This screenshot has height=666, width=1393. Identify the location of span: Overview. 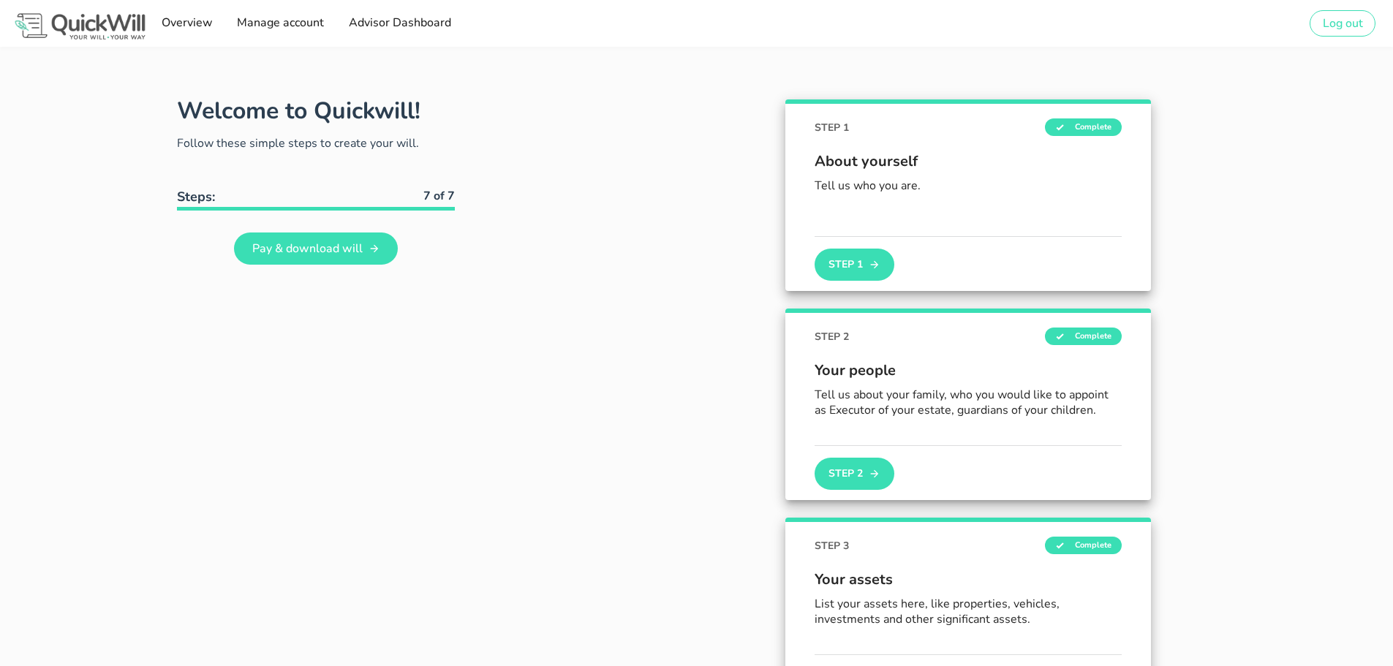
(186, 23).